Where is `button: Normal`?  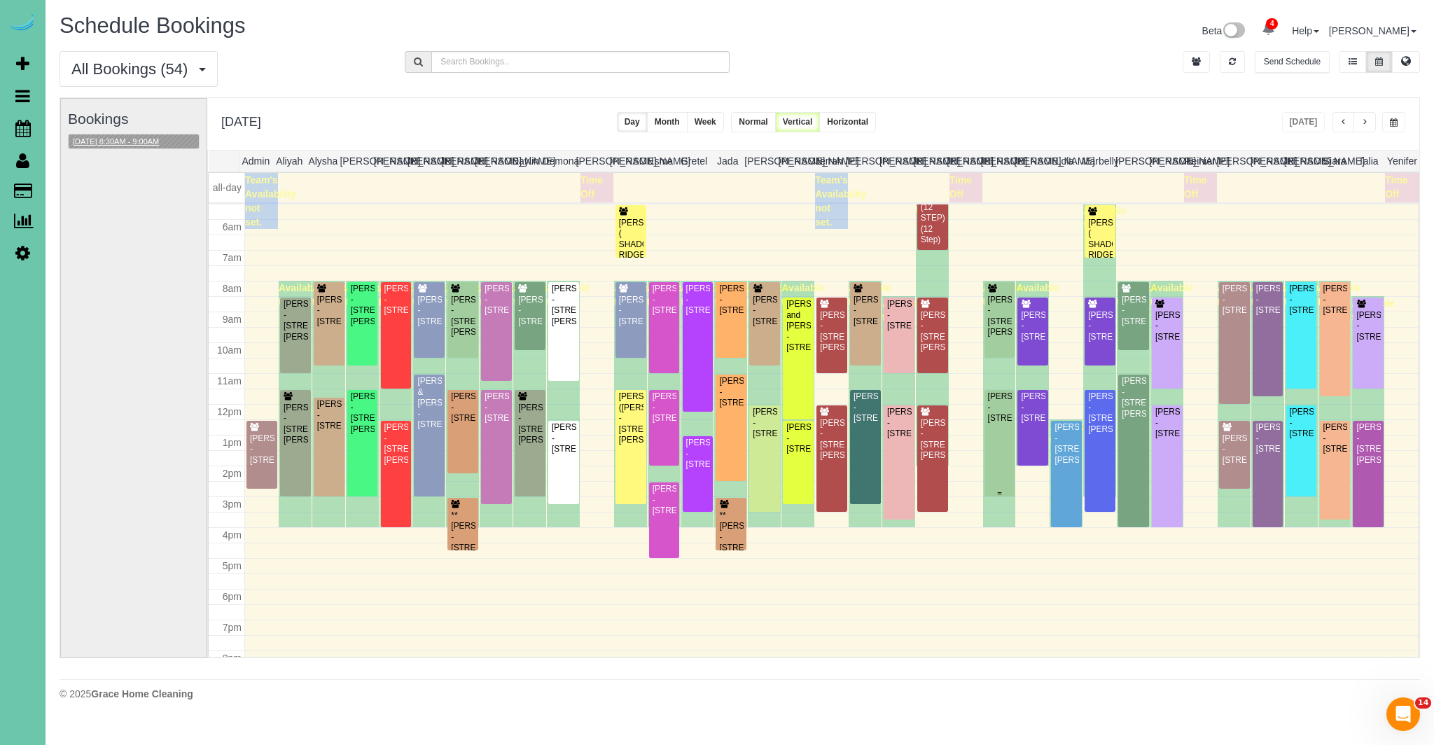 button: Normal is located at coordinates (753, 122).